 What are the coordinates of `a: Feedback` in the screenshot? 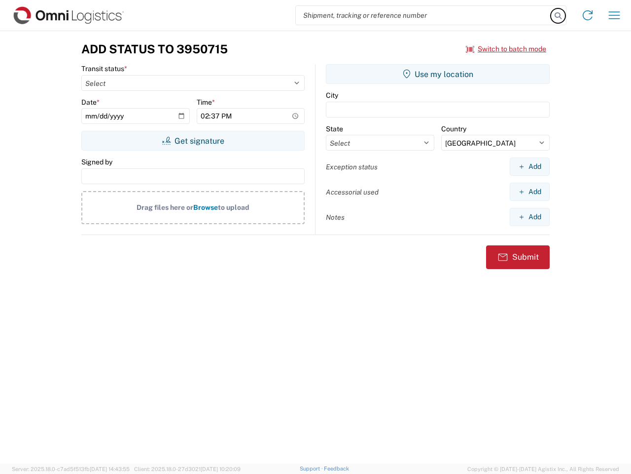 It's located at (336, 468).